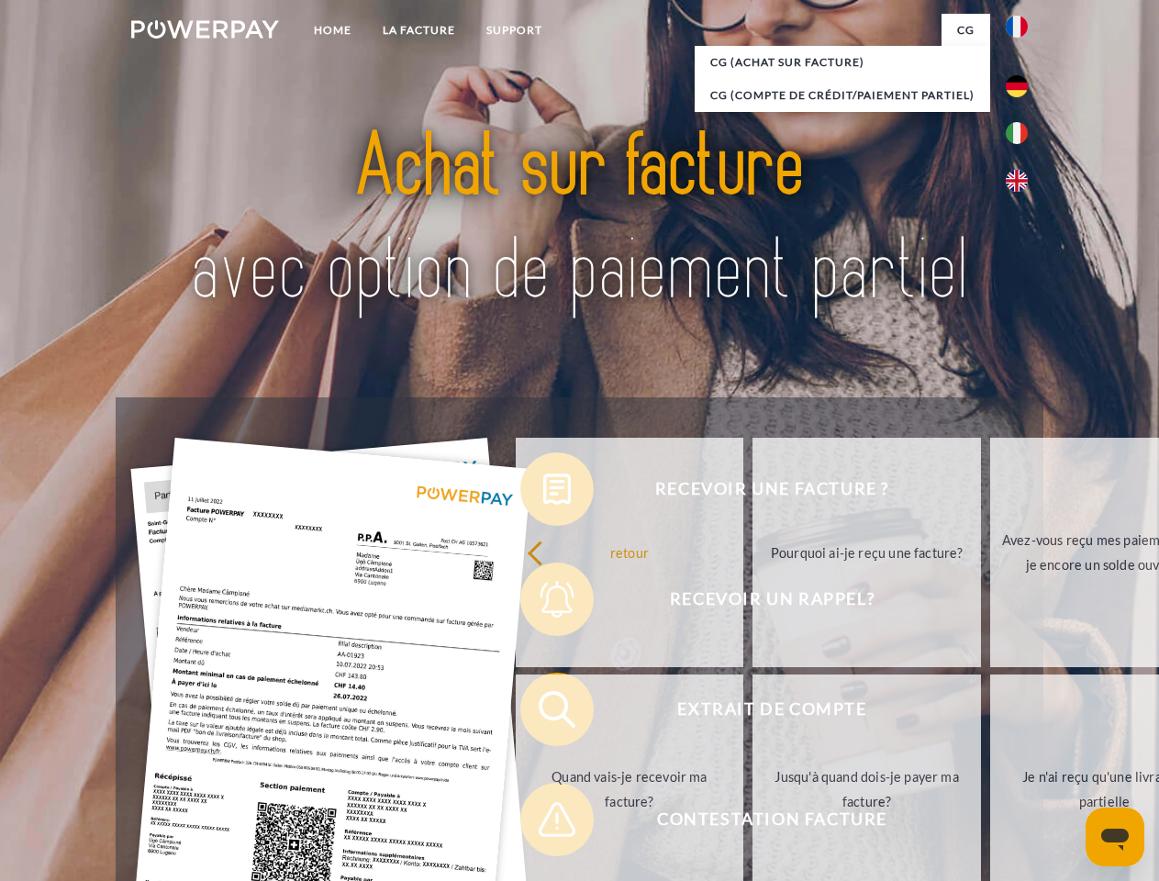 This screenshot has height=881, width=1159. Describe the element at coordinates (1017, 86) in the screenshot. I see `img: de` at that location.